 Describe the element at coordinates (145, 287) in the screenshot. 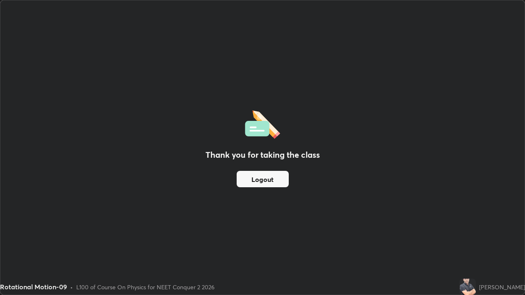

I see `div: L100 of Course On Physics for NEET Conquer 2 2026` at that location.